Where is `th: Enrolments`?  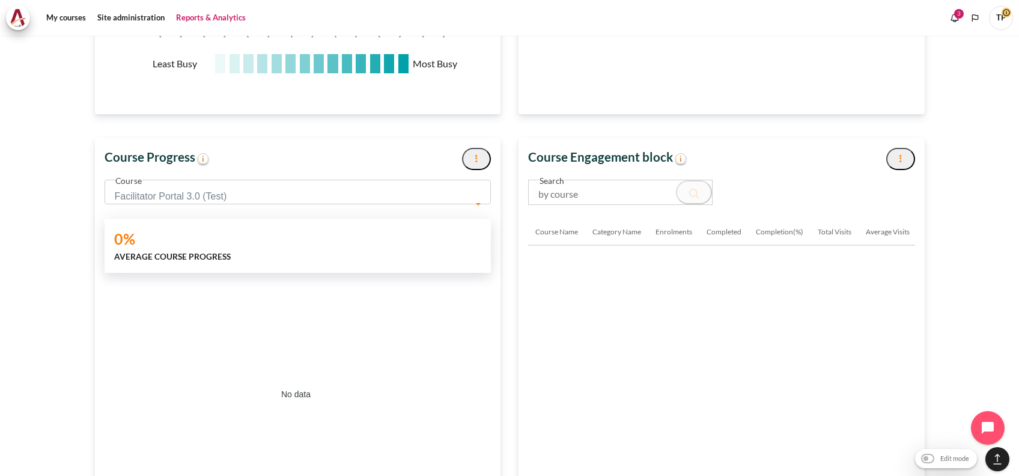
th: Enrolments is located at coordinates (673, 232).